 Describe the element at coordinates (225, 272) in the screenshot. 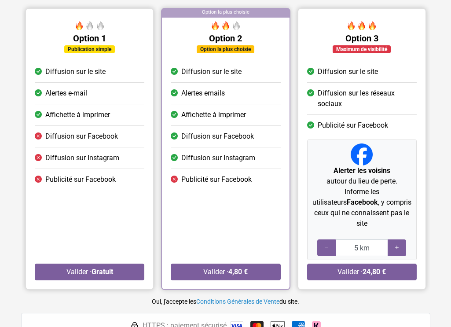

I see `button: Valider ·4,80 €` at that location.